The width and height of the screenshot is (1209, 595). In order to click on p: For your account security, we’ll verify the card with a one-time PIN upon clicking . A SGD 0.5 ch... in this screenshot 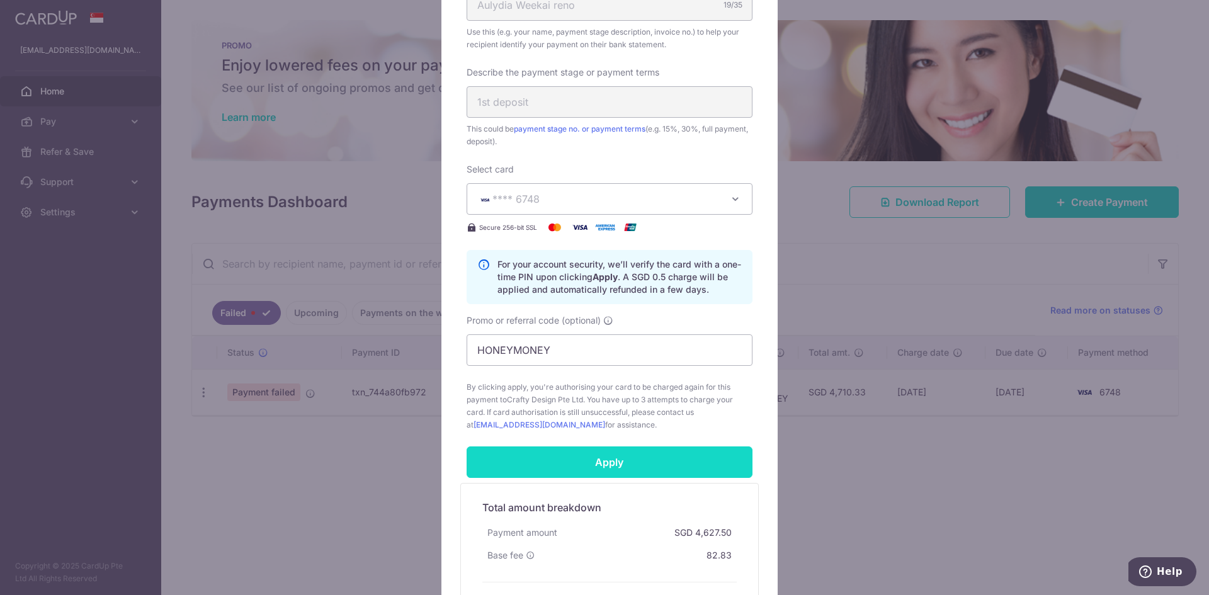, I will do `click(620, 277)`.